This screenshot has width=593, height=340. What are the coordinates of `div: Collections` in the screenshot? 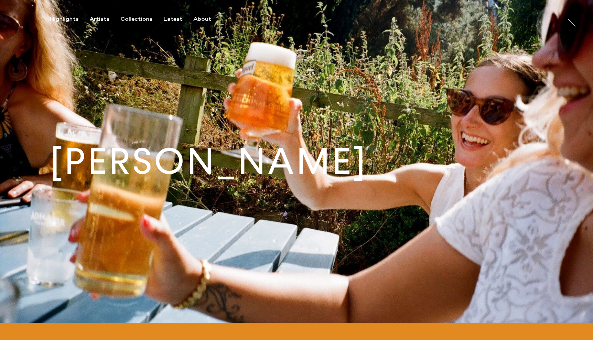 It's located at (136, 19).